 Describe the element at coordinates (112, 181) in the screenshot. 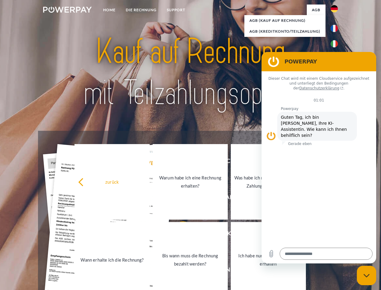

I see `div: zurück` at that location.